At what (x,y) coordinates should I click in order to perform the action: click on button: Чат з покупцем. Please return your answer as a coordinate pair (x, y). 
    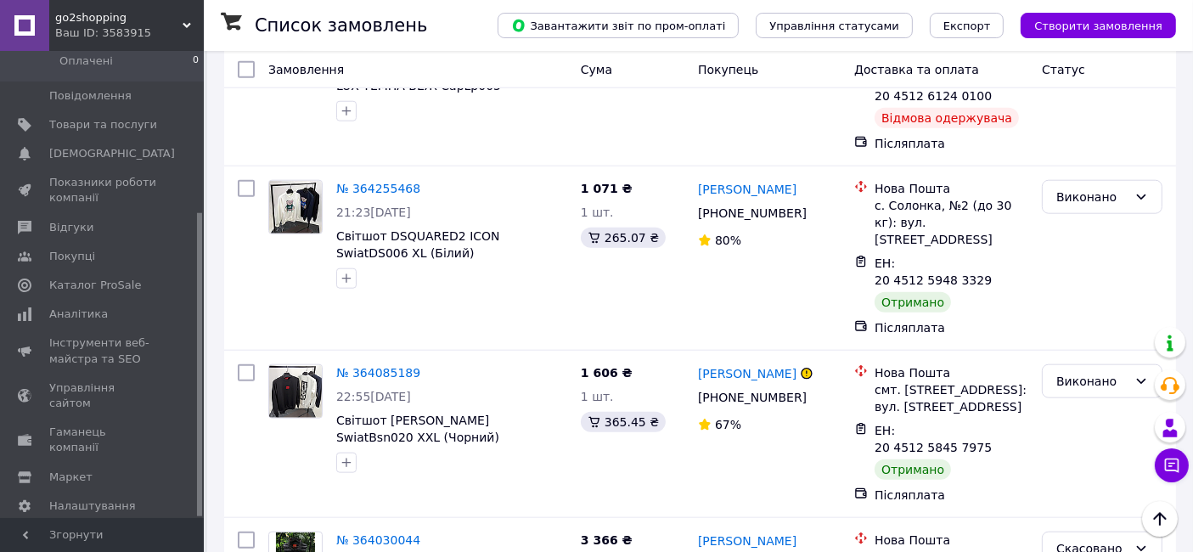
    Looking at the image, I should click on (1171, 465).